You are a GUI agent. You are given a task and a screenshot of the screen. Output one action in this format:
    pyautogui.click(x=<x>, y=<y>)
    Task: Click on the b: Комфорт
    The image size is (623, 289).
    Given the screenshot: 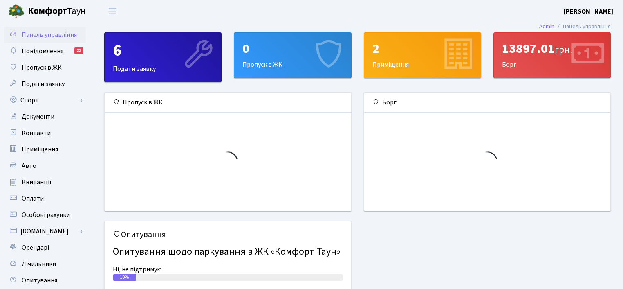 What is the action you would take?
    pyautogui.click(x=47, y=11)
    